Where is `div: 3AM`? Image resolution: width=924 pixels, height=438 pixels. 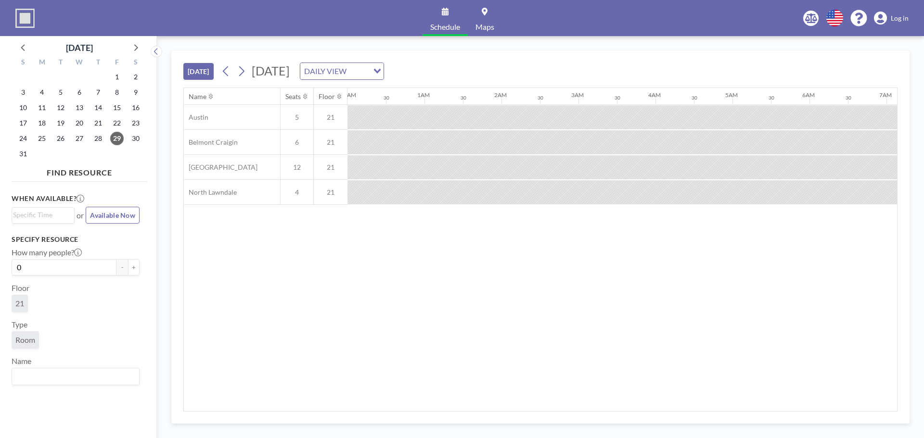
div: 3AM is located at coordinates (577, 95).